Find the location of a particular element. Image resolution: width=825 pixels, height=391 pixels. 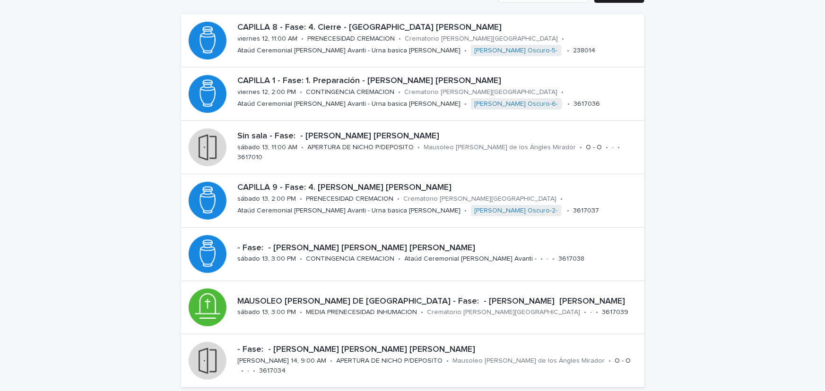

p: 3617036 is located at coordinates (587, 104).